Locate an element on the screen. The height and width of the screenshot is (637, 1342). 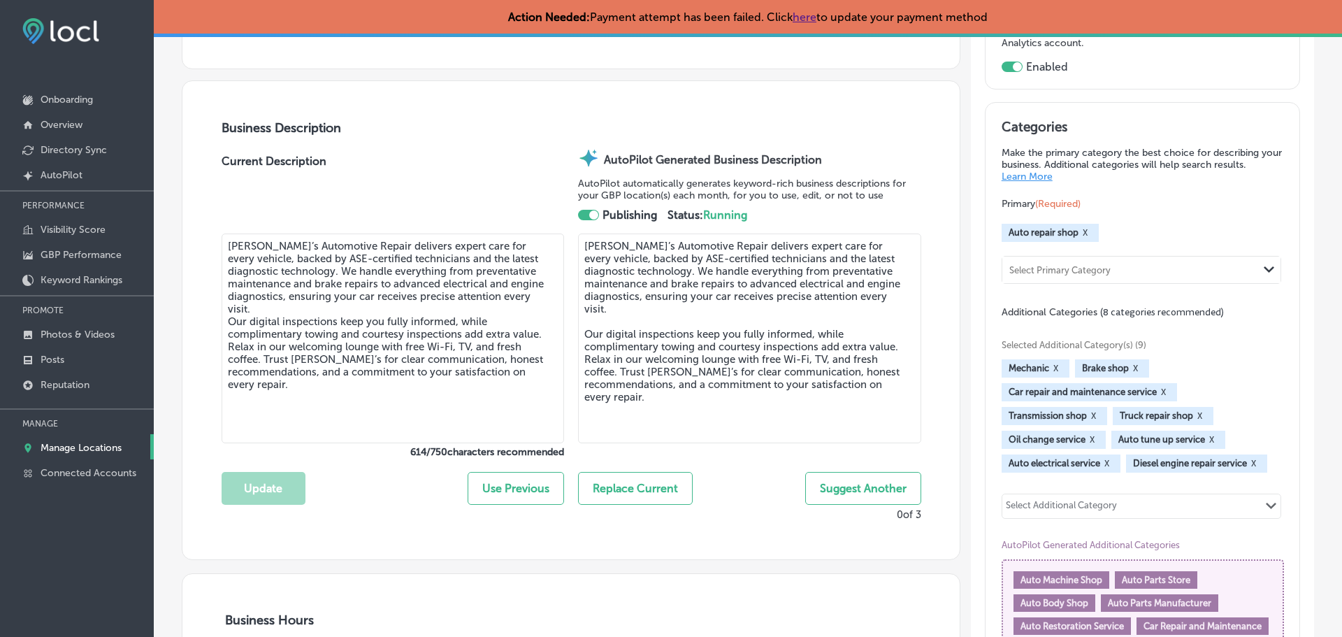
p: Visibility Score is located at coordinates (73, 229).